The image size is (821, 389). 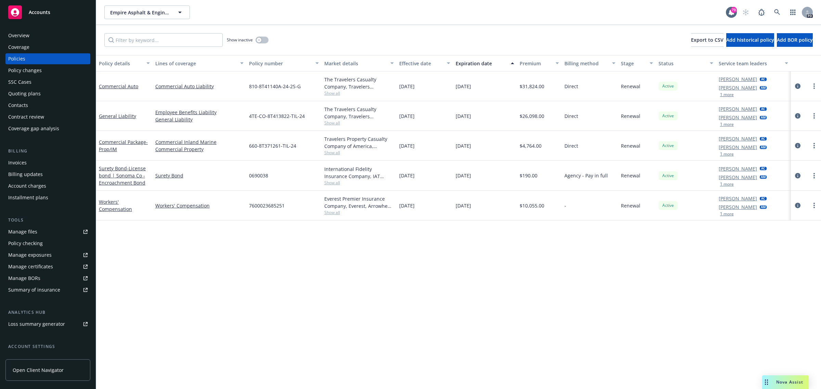 What do you see at coordinates (28, 198) in the screenshot?
I see `div: Installment plans` at bounding box center [28, 198].